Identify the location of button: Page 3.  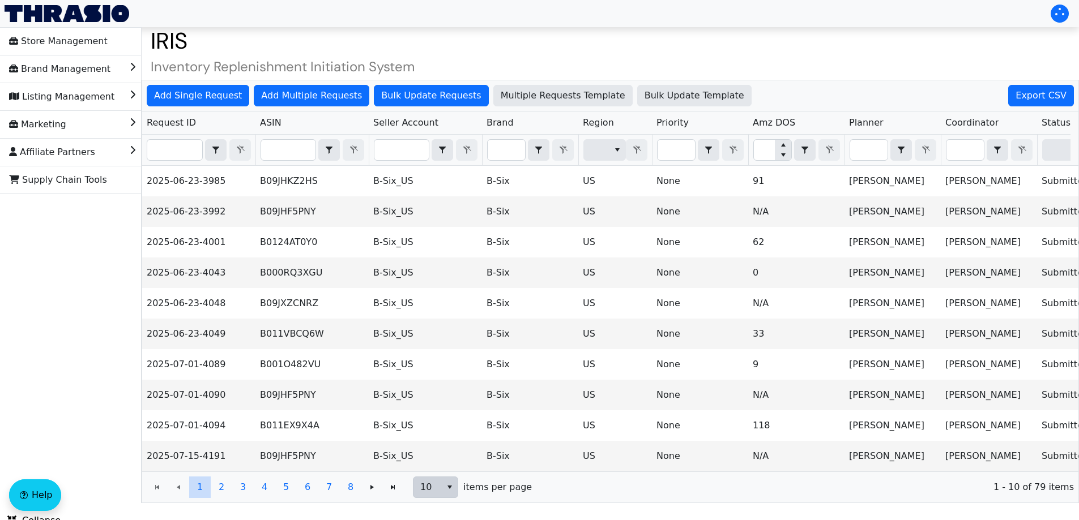
(243, 488).